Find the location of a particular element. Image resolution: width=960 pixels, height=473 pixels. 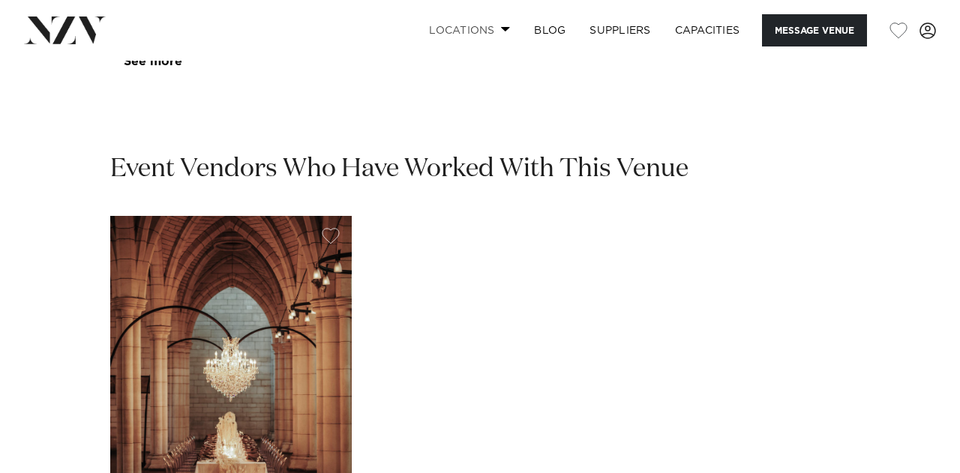

h2: Event Vendors Who Have Worked With This Venue is located at coordinates (399, 169).